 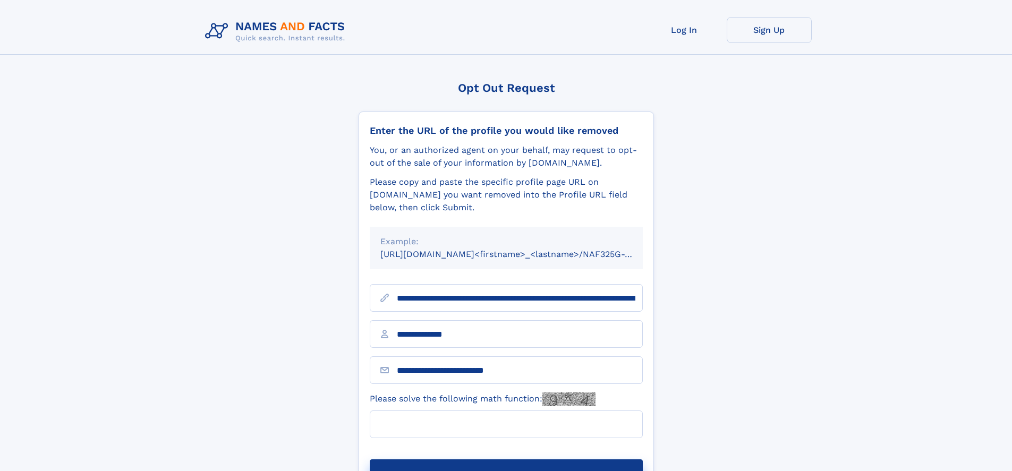 I want to click on div: You, or an authorized agent on your behalf, may request to opt-out of the sale of your informatio..., so click(x=506, y=157).